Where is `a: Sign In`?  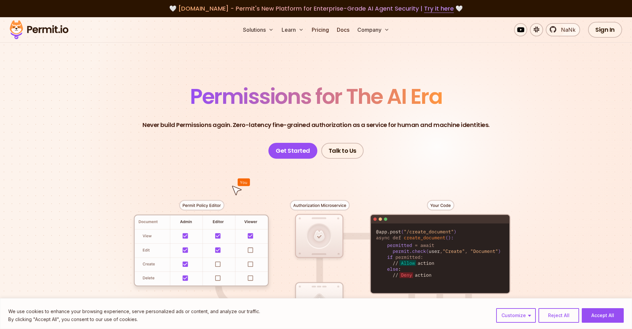
a: Sign In is located at coordinates (605, 30).